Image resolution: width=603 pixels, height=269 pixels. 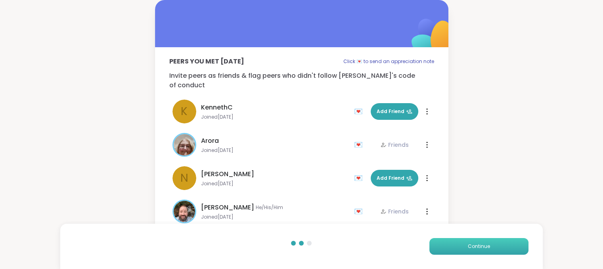 I want to click on span: He/His/Him, so click(x=269, y=207).